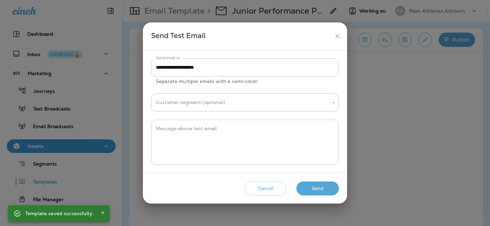  What do you see at coordinates (317, 188) in the screenshot?
I see `button: Send` at bounding box center [317, 188].